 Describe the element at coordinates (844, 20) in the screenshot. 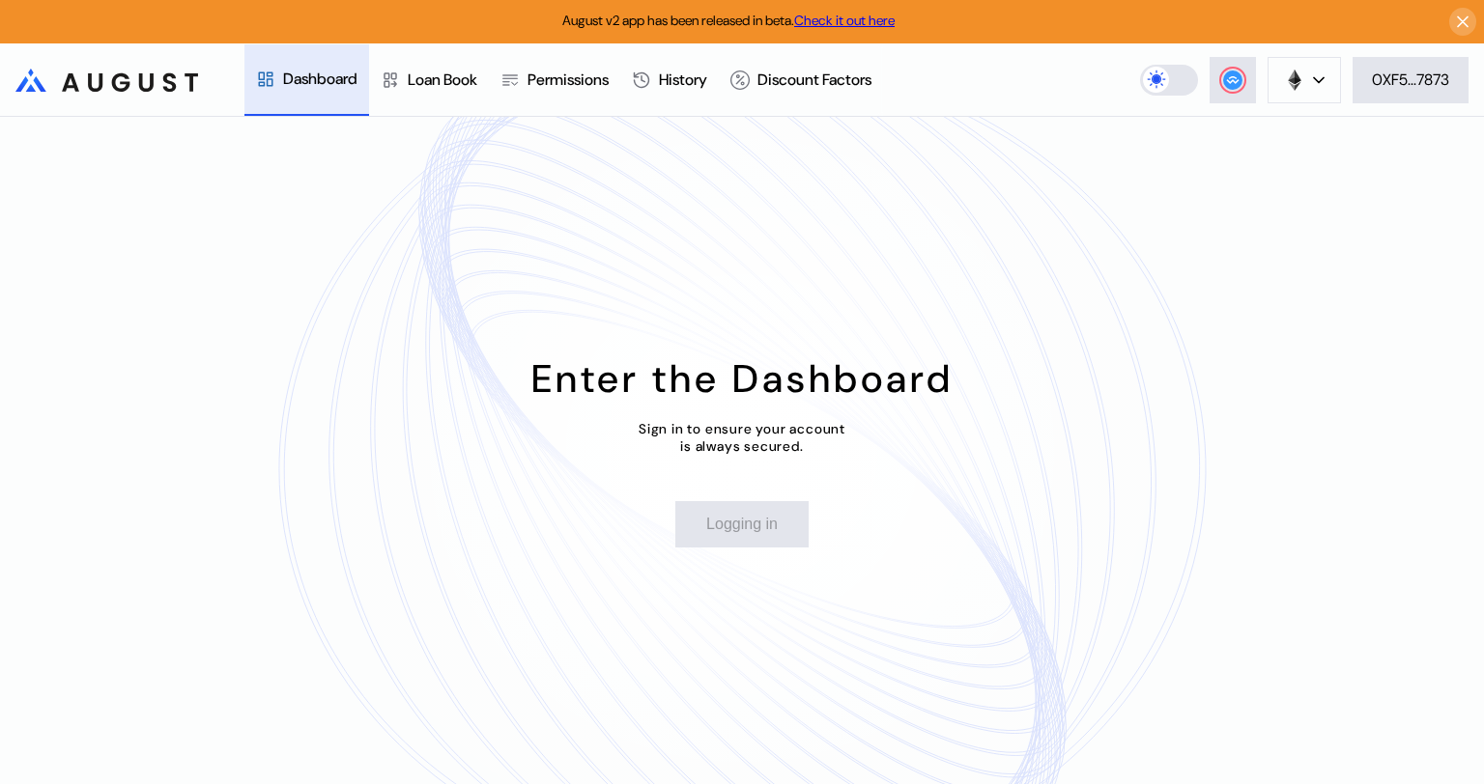

I see `a: Check it out here` at that location.